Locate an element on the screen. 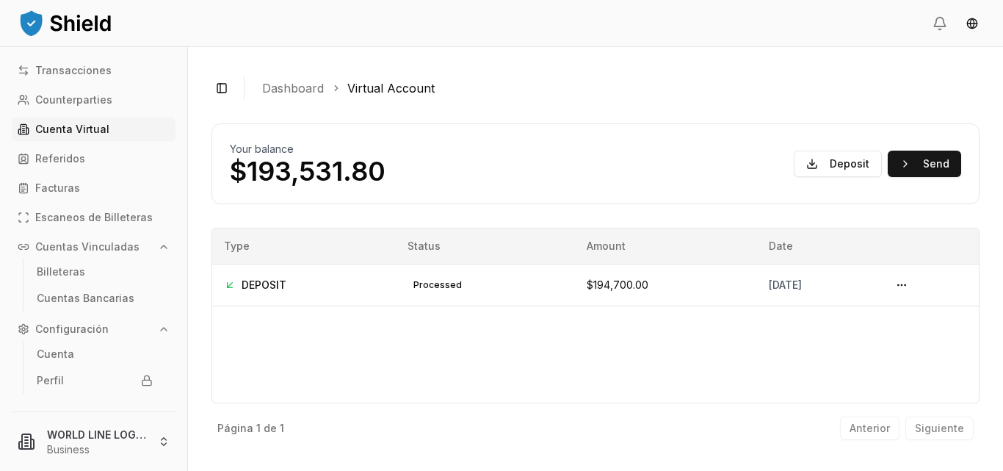 Image resolution: width=1003 pixels, height=471 pixels. p: Cuentas Bancarias is located at coordinates (85, 298).